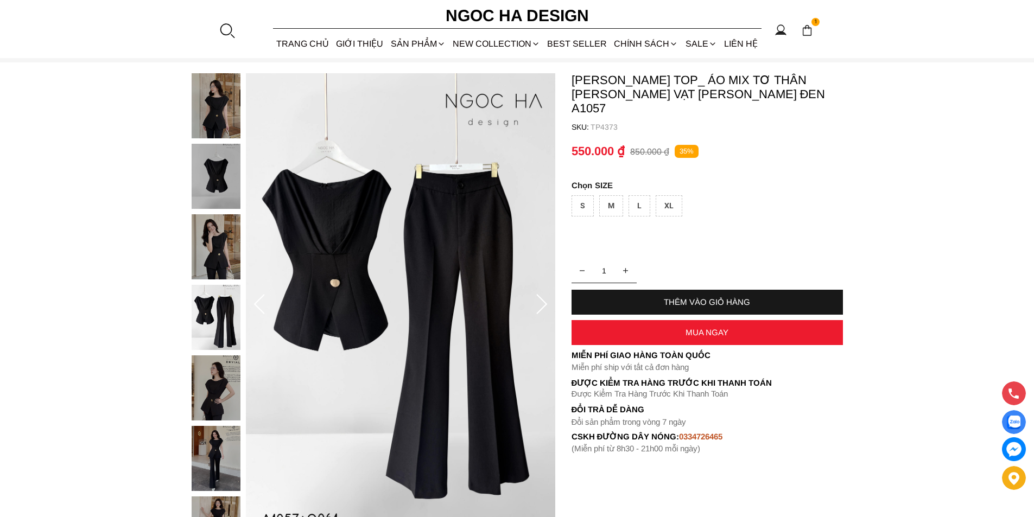 This screenshot has width=1034, height=517. Describe the element at coordinates (629, 422) in the screenshot. I see `font: Đổi sản phẩm trong vòng 7 ngày` at that location.